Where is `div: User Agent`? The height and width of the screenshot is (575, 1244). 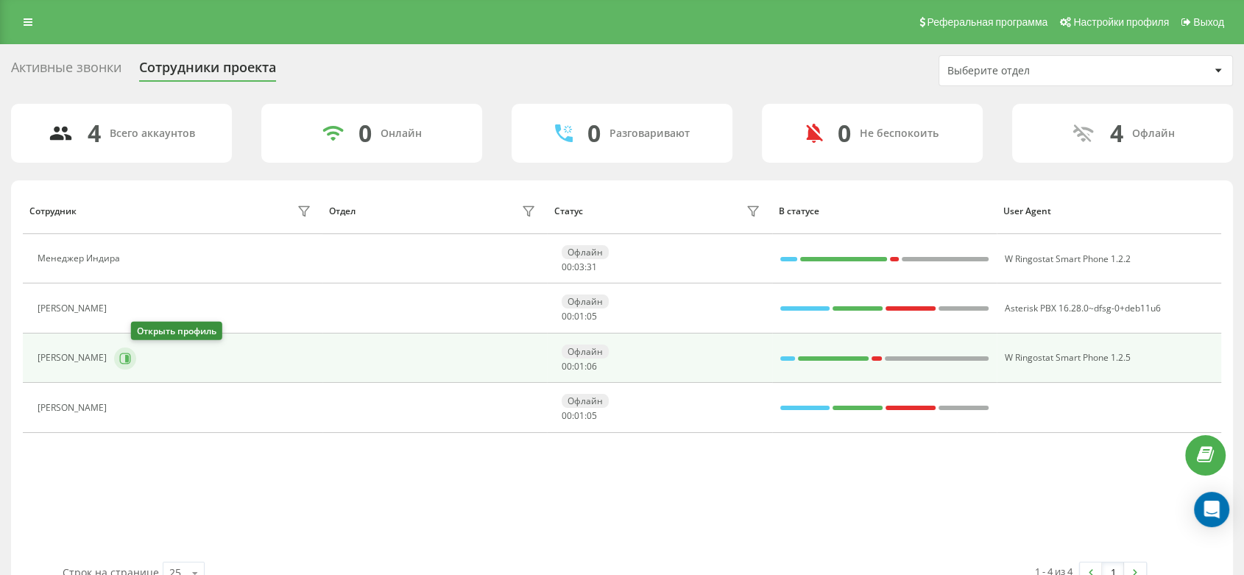
div: User Agent is located at coordinates (1108, 211).